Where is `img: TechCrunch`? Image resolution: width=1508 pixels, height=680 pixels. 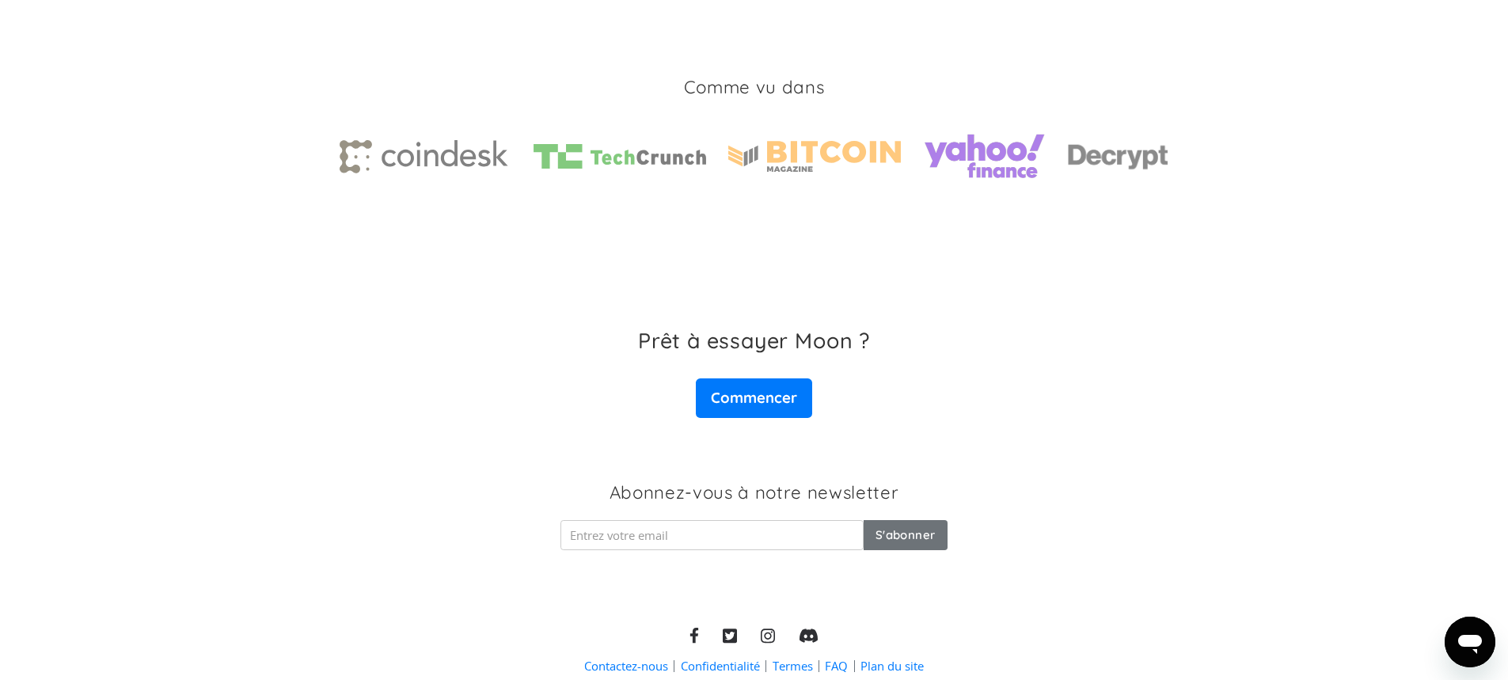 img: TechCrunch is located at coordinates (620, 156).